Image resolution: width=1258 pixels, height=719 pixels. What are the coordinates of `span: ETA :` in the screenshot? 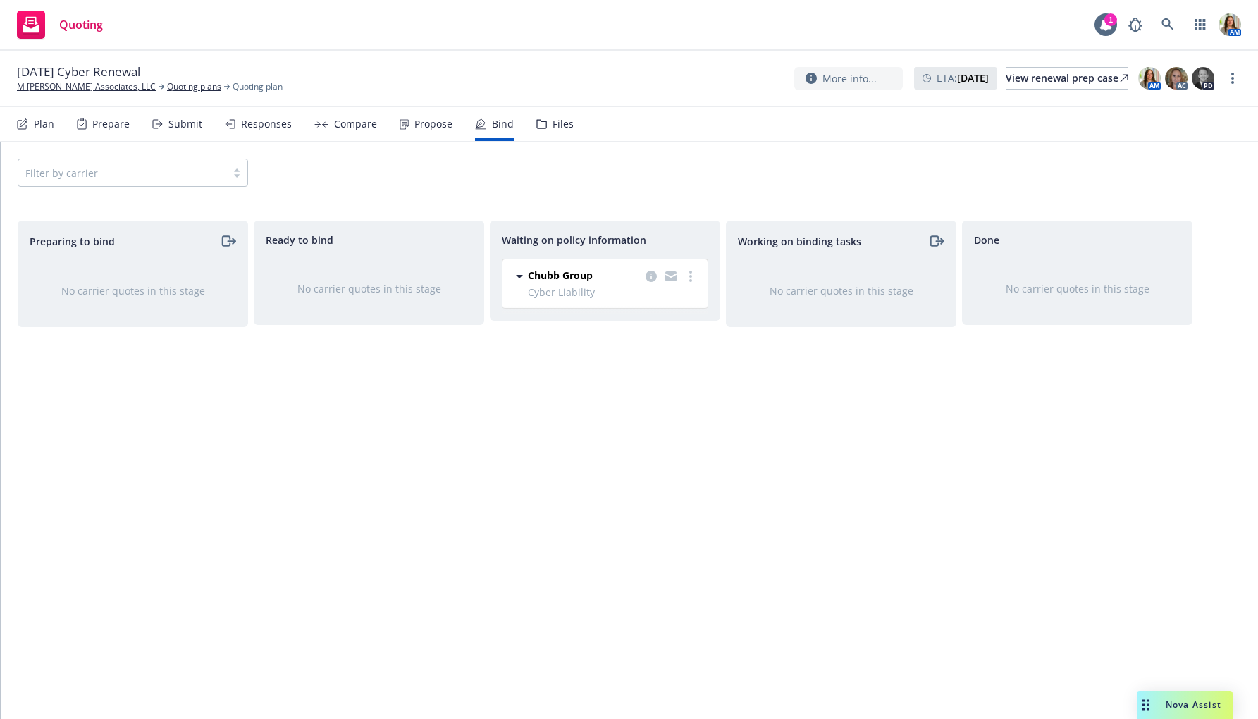 It's located at (963, 78).